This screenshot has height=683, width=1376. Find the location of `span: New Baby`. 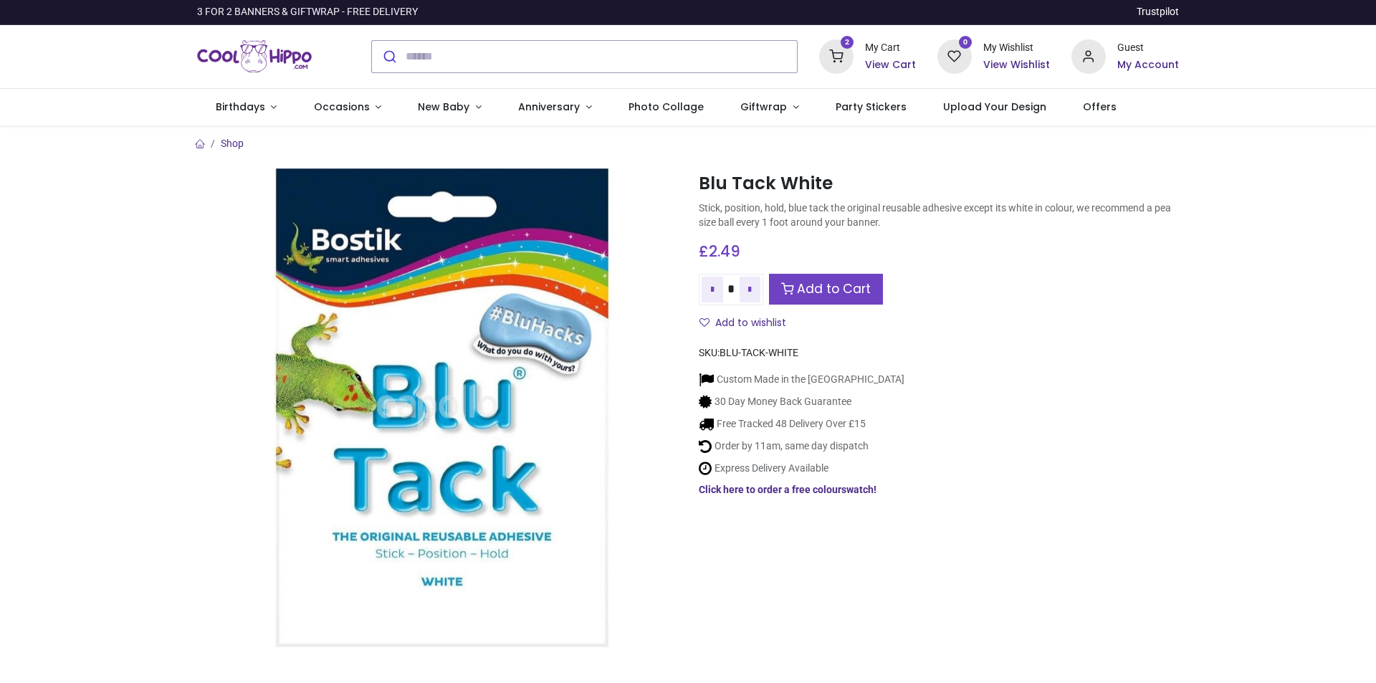

span: New Baby is located at coordinates (444, 107).